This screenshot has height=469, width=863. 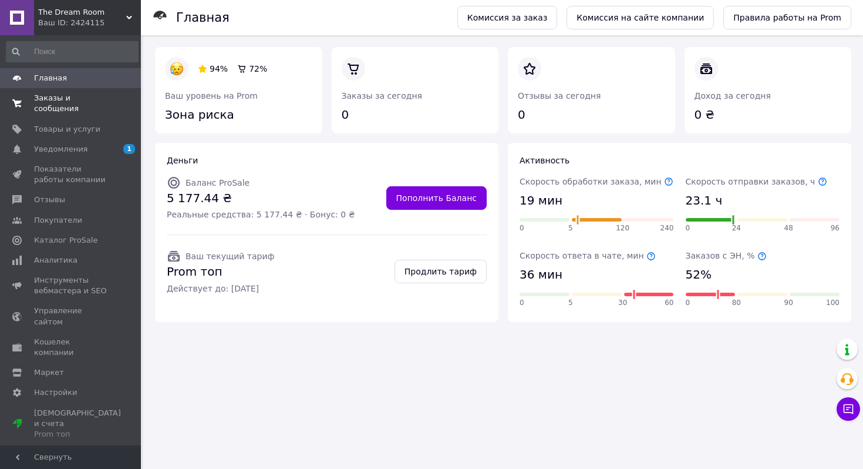 What do you see at coordinates (56, 260) in the screenshot?
I see `span: Аналитика` at bounding box center [56, 260].